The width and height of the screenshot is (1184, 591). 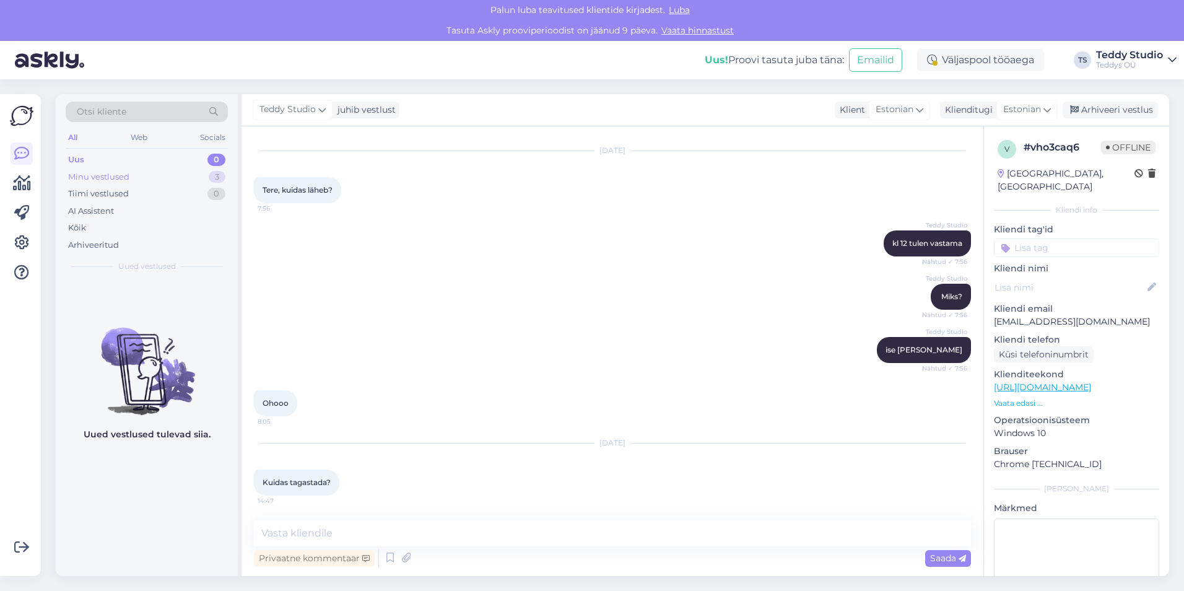 I want to click on p: Kliendi email, so click(x=1077, y=308).